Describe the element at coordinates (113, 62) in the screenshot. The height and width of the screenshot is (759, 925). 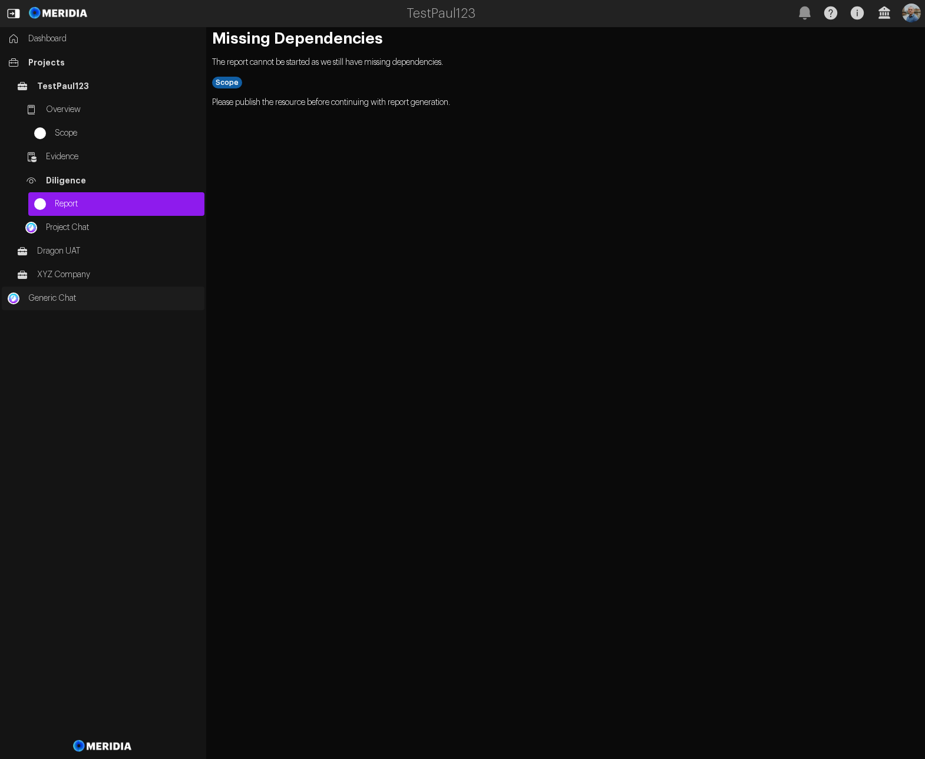
I see `span: Projects` at that location.